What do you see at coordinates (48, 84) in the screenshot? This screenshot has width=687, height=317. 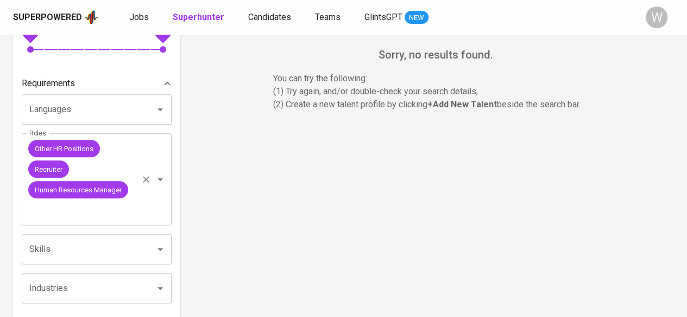 I see `p: Requirements` at bounding box center [48, 84].